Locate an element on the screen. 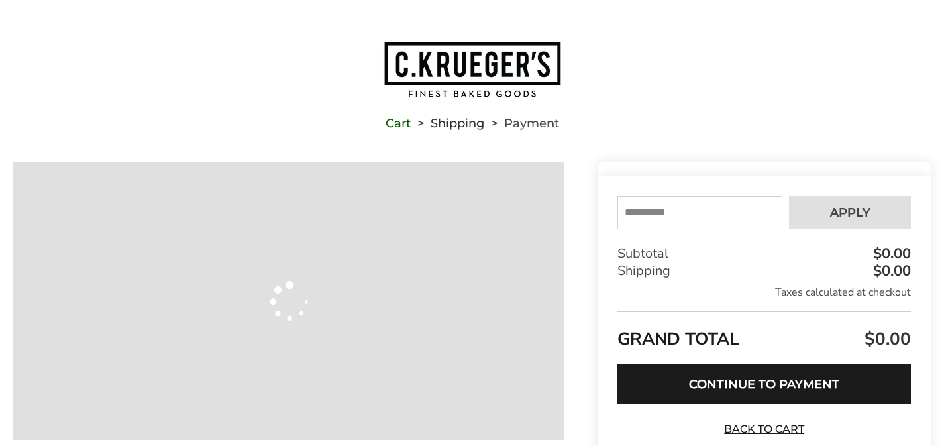 The height and width of the screenshot is (446, 944). div: Shipping is located at coordinates (764, 271).